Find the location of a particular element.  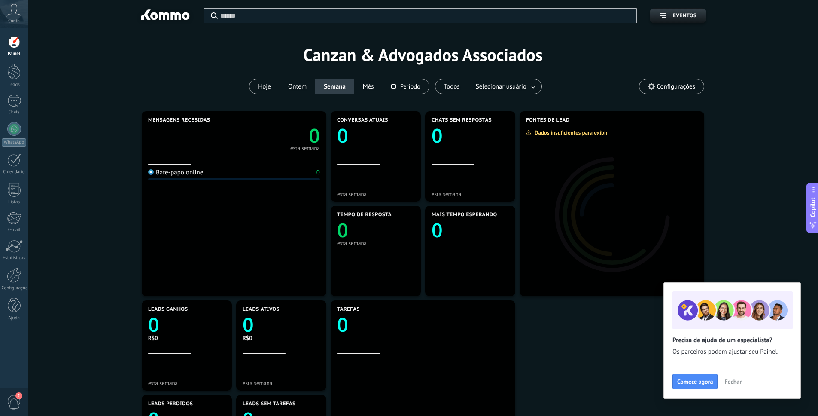

span: Leads ganhos is located at coordinates (168, 309).